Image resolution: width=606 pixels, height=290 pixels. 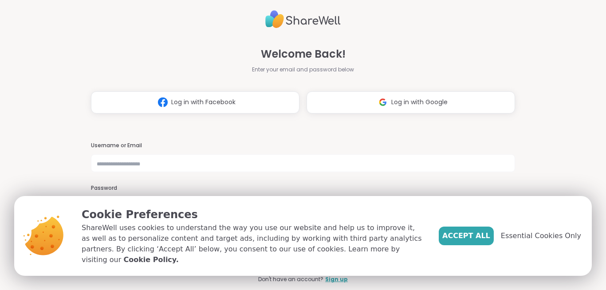 I want to click on span: Log in with Facebook, so click(x=203, y=102).